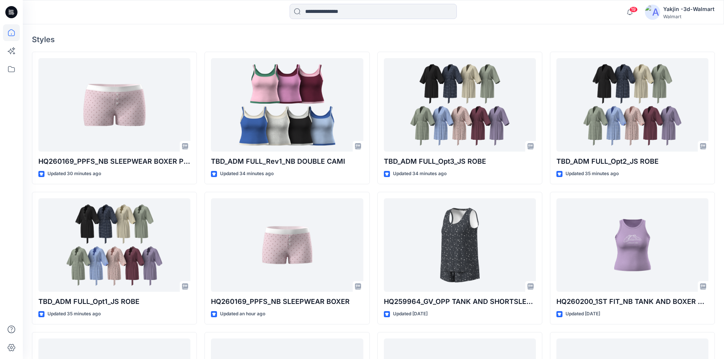  I want to click on p: TBD_ADM FULL_Opt1_JS ROBE, so click(114, 302).